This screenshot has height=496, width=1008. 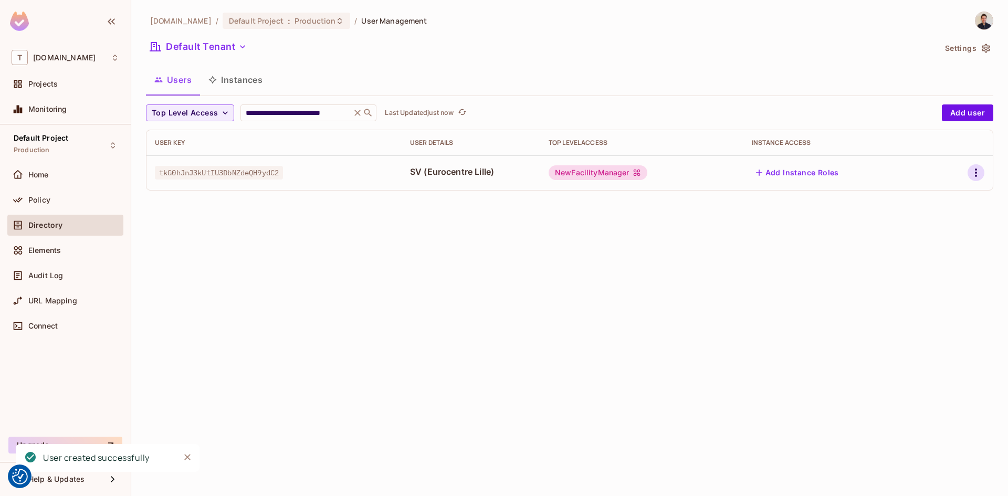 I want to click on span: Connect, so click(x=43, y=326).